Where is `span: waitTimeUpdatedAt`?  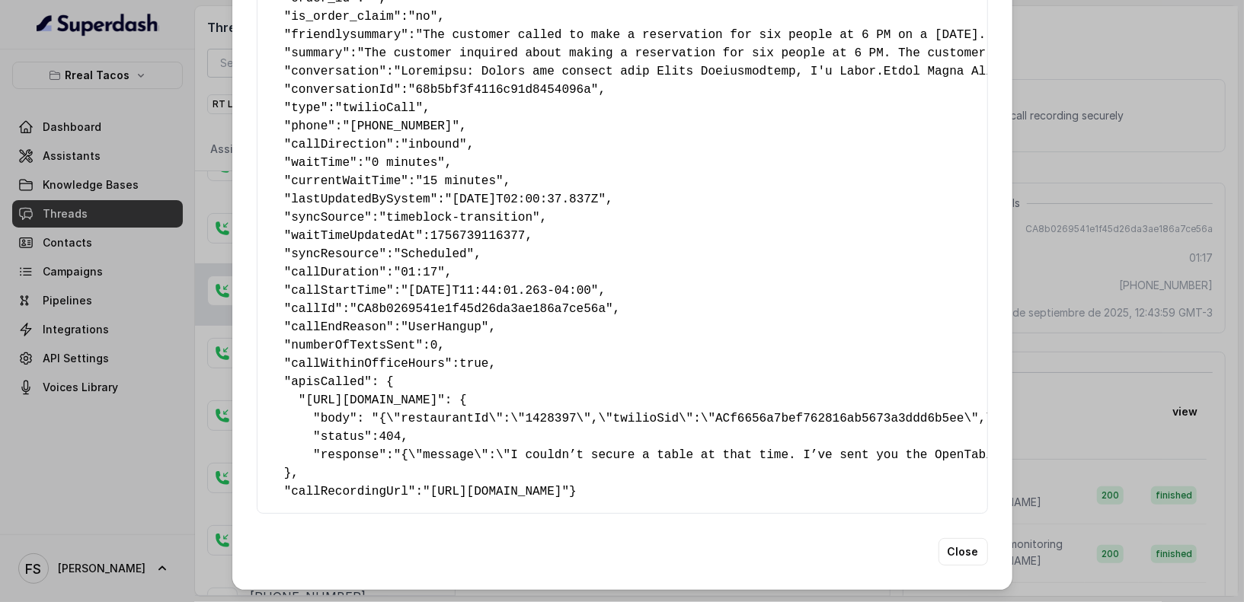 span: waitTimeUpdatedAt is located at coordinates (353, 236).